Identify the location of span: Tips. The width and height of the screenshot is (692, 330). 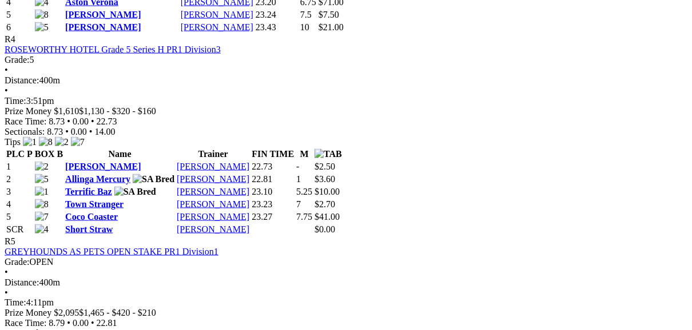
(13, 142).